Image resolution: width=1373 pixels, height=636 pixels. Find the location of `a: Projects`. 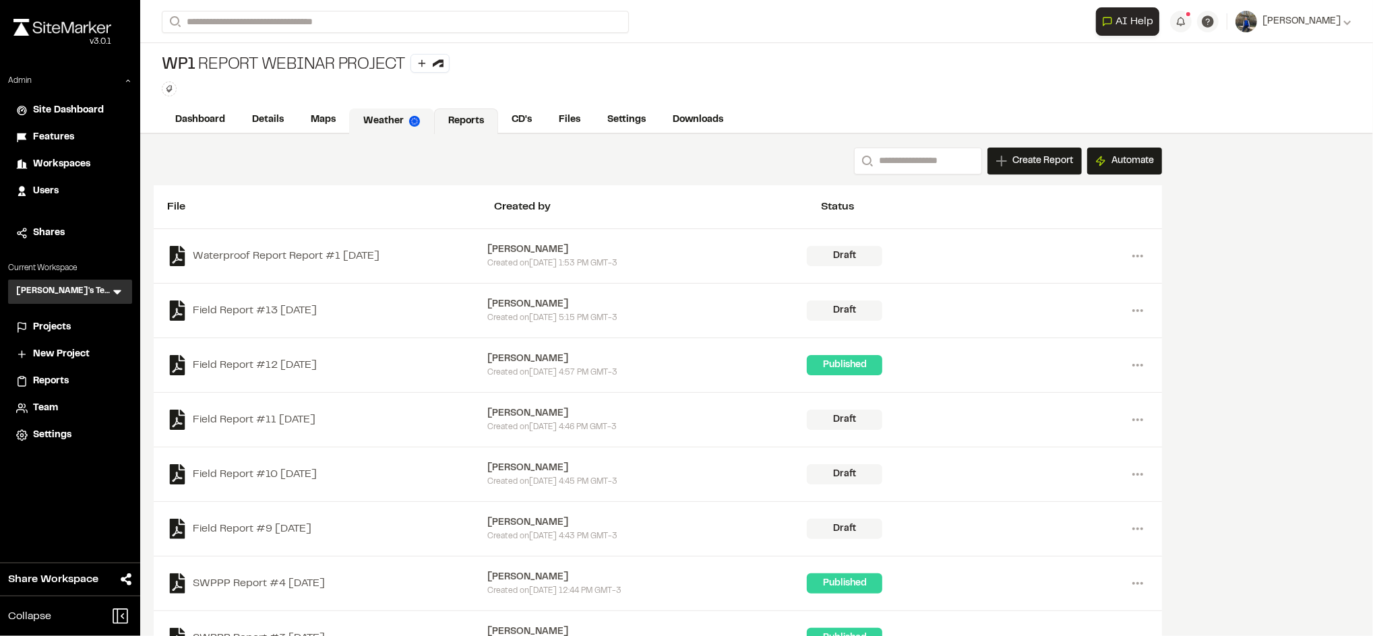

a: Projects is located at coordinates (70, 328).